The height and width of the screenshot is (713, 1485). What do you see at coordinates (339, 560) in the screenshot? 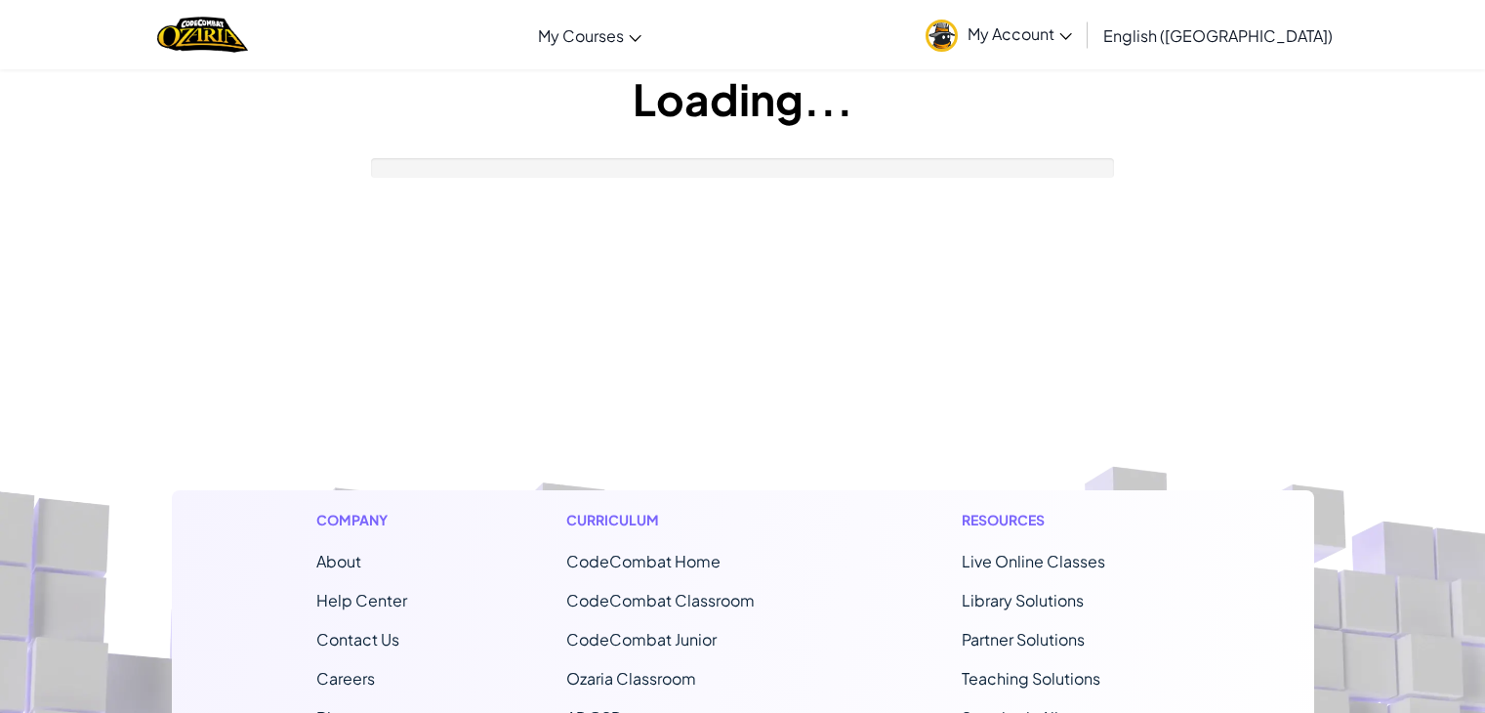
I see `a: About` at bounding box center [339, 560].